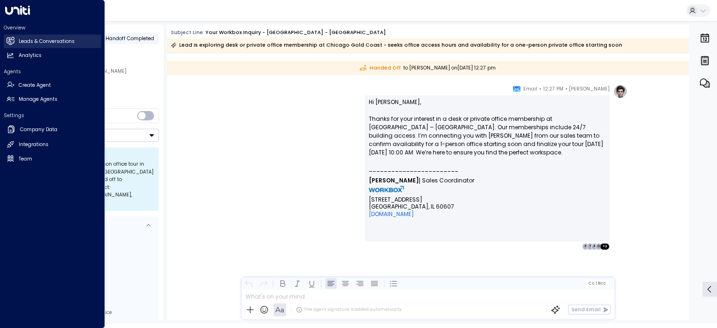 This screenshot has height=328, width=717. What do you see at coordinates (52, 85) in the screenshot?
I see `a: Create Agent` at bounding box center [52, 85].